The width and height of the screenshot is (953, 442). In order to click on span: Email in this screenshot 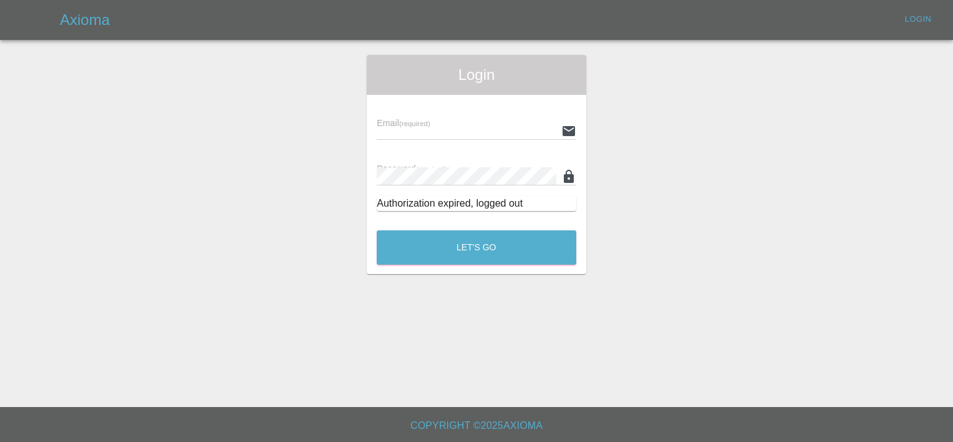, I will do `click(403, 123)`.